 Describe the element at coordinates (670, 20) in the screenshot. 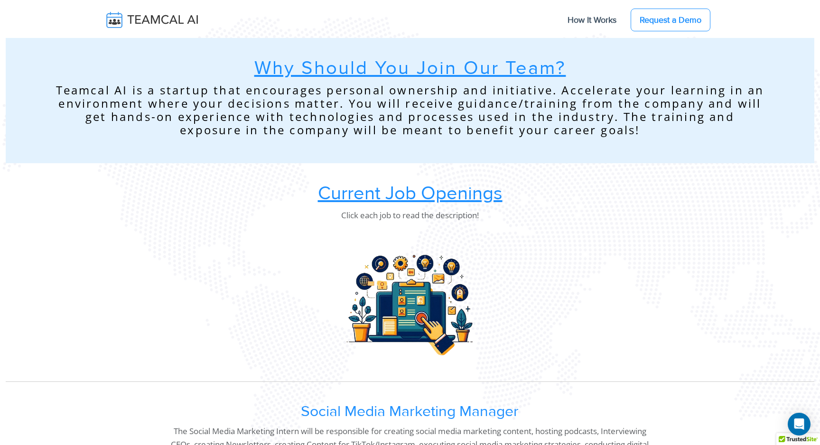

I see `a: Request a Demo` at that location.